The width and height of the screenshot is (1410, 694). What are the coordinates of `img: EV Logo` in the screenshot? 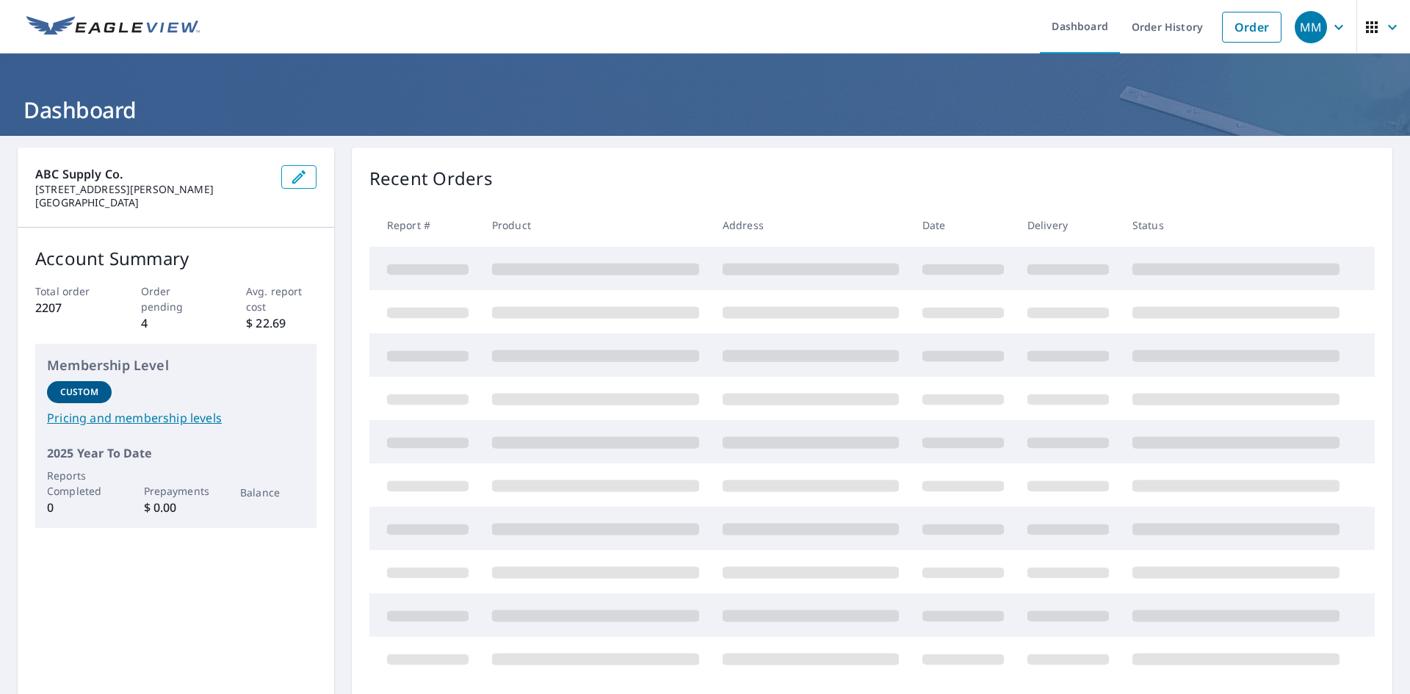 It's located at (113, 27).